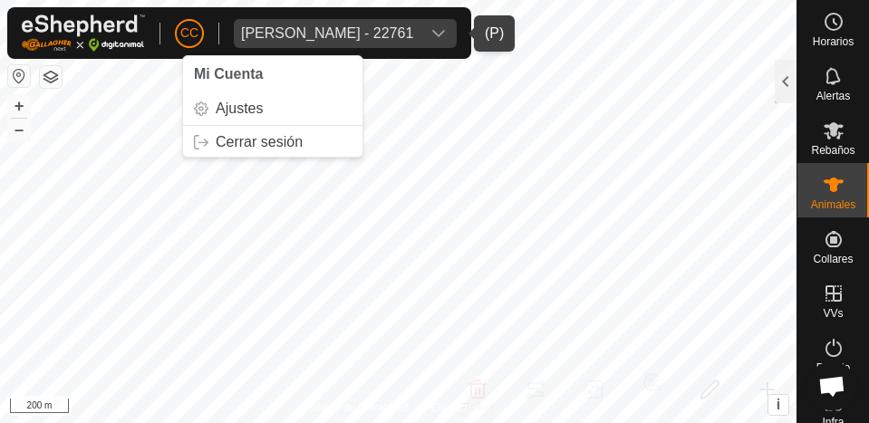 The image size is (869, 423). Describe the element at coordinates (228, 73) in the screenshot. I see `span: Mi Cuenta` at that location.